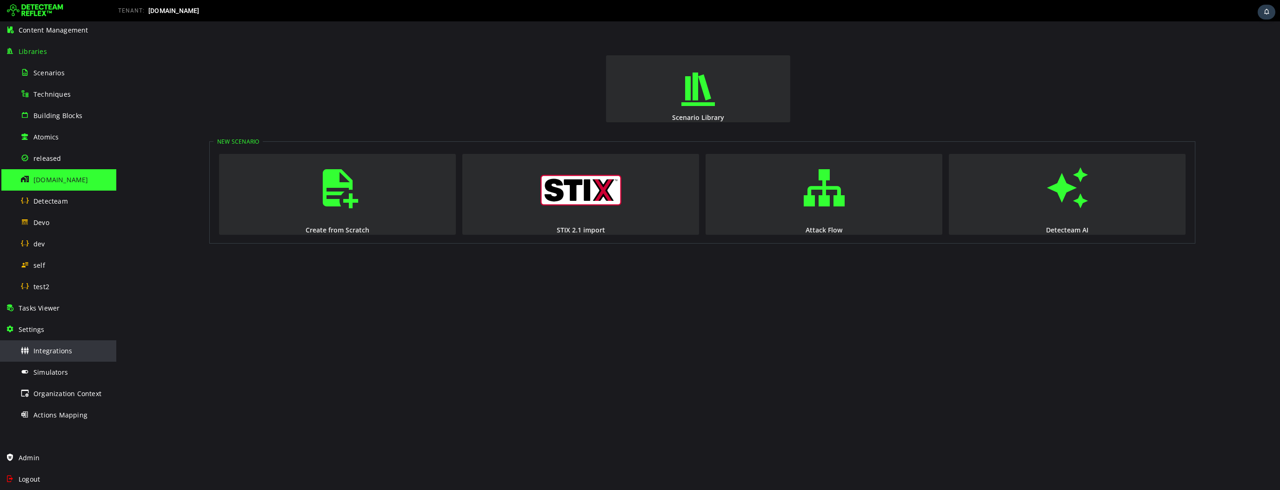 This screenshot has height=490, width=1280. I want to click on span: dev, so click(39, 244).